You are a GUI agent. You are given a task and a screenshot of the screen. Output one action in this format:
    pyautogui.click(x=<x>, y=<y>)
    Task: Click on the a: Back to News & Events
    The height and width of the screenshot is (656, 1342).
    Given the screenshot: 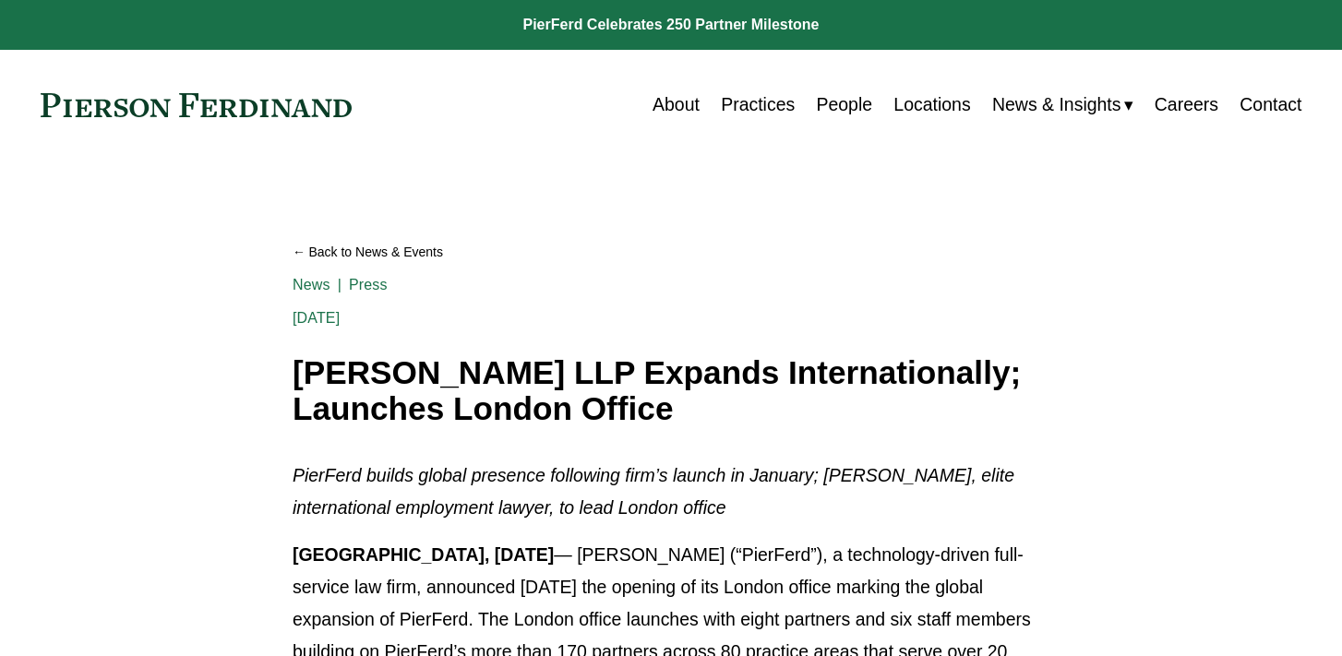 What is the action you would take?
    pyautogui.click(x=671, y=252)
    